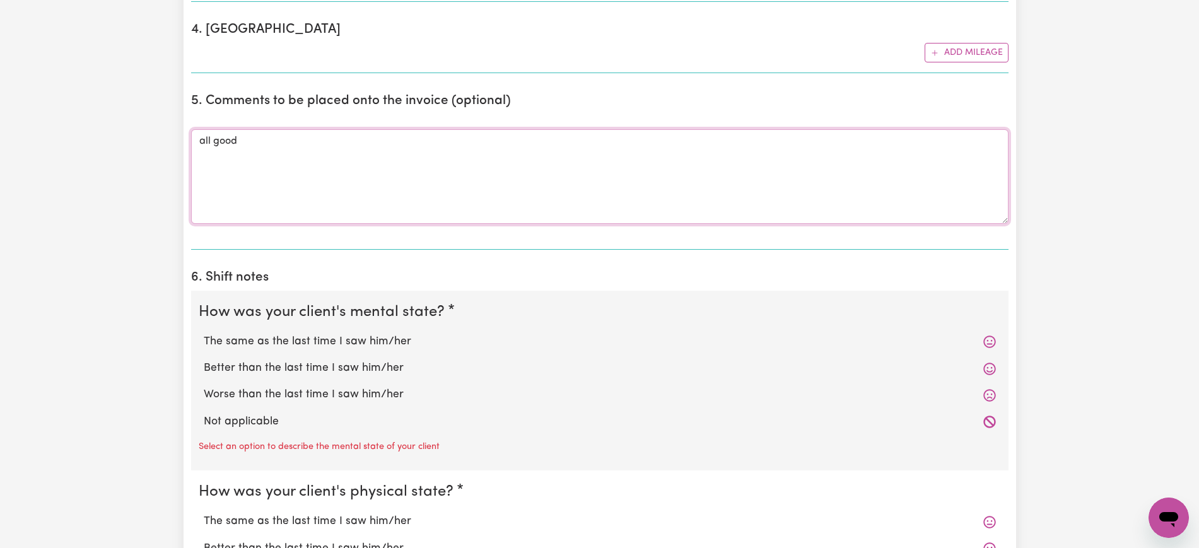  What do you see at coordinates (600, 277) in the screenshot?
I see `h2: 6. Shift notes` at bounding box center [600, 277].